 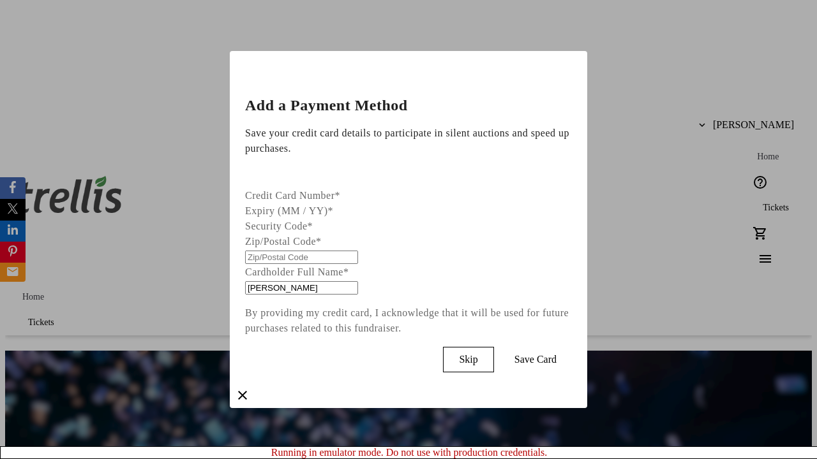 I want to click on label: Expiry (MM / YY)*, so click(x=289, y=211).